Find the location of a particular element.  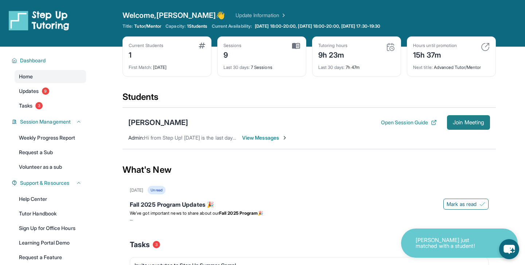

span: Admin : is located at coordinates (136, 137).